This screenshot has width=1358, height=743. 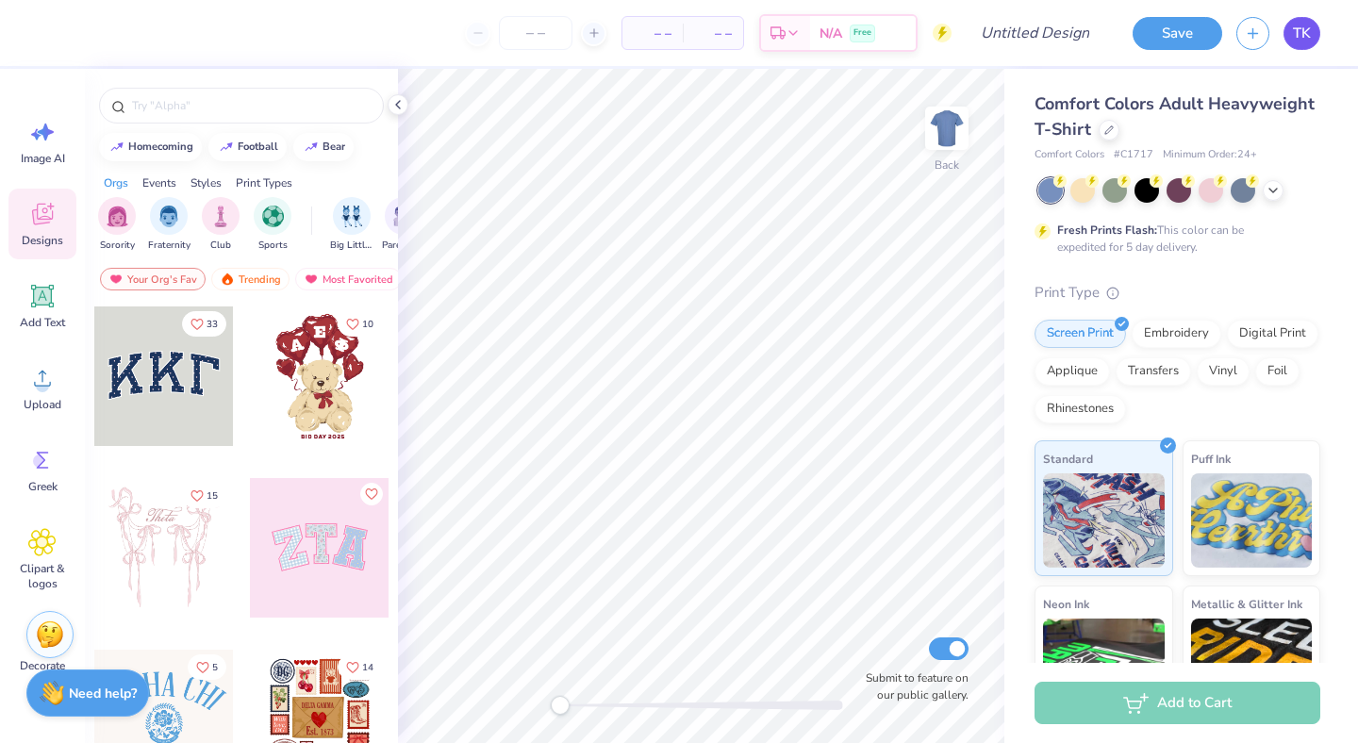 I want to click on span: Comfort Colors, so click(x=1070, y=155).